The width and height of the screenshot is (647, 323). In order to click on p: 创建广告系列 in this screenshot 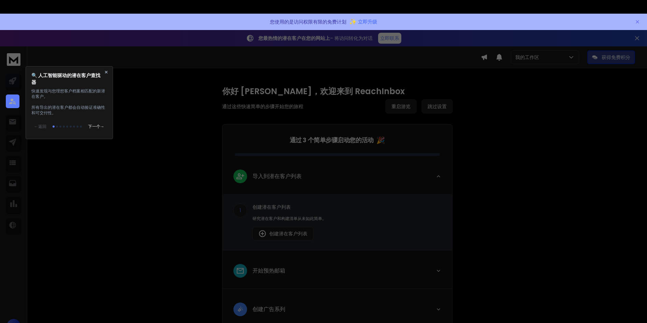, I will do `click(269, 309)`.